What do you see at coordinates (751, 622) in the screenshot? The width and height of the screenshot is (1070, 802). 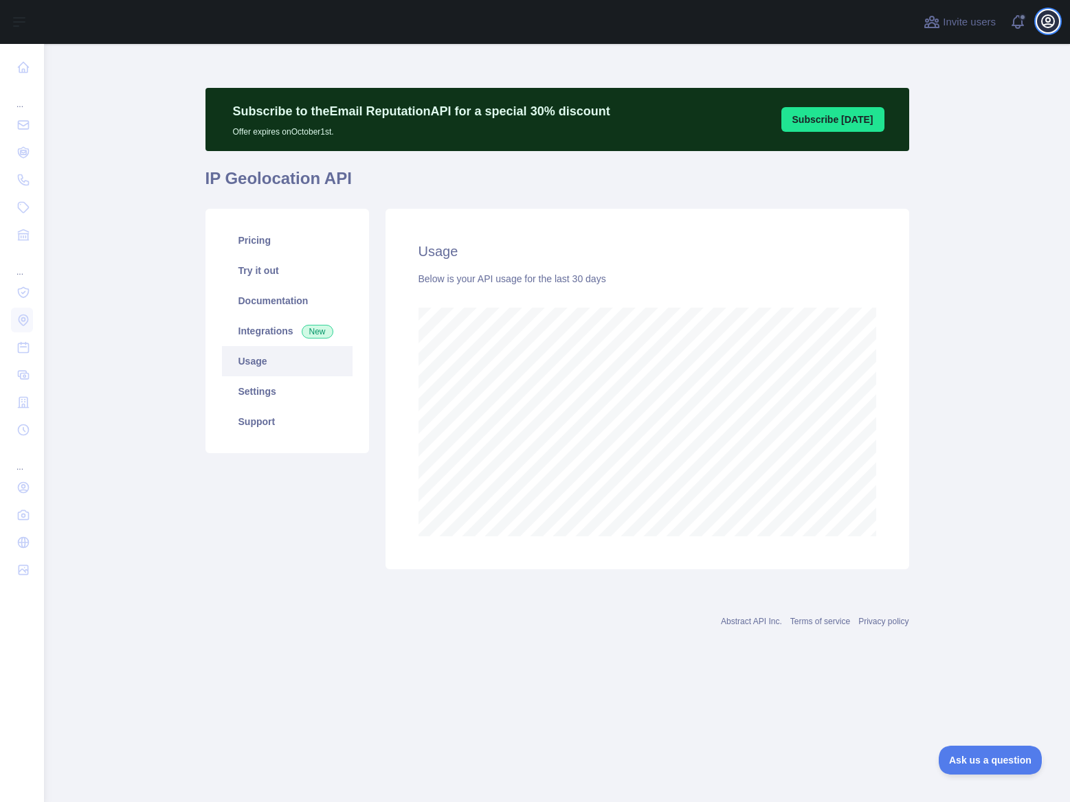 I see `a: Abstract API Inc.` at bounding box center [751, 622].